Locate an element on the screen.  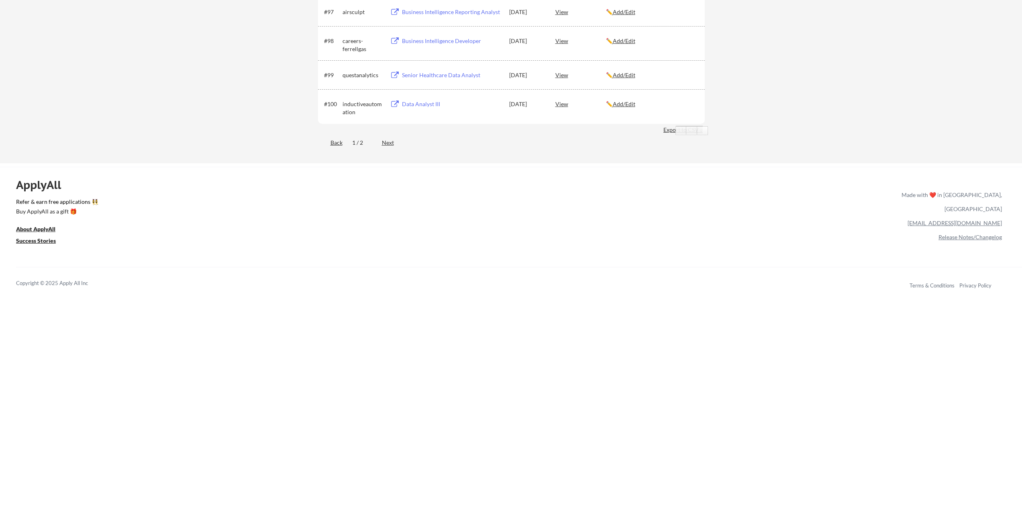
u: About ApplyAll is located at coordinates (36, 229).